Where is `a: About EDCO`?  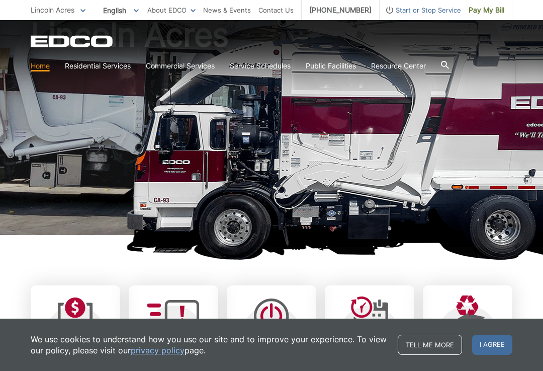
a: About EDCO is located at coordinates (171, 10).